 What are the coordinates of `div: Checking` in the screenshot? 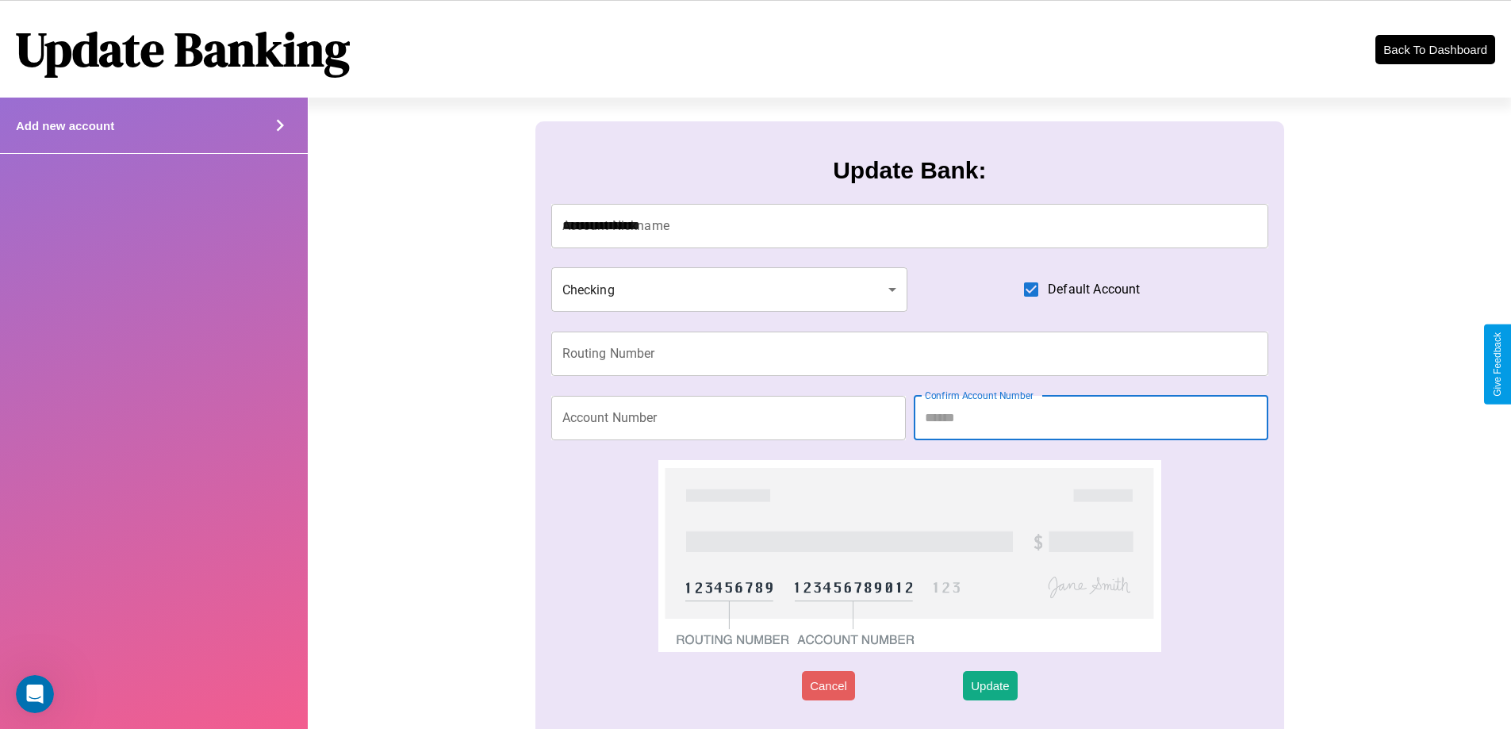 It's located at (729, 289).